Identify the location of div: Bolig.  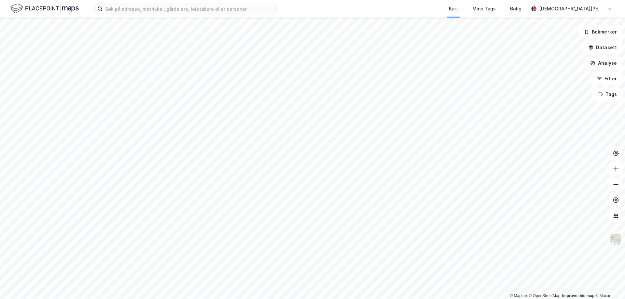
(515, 9).